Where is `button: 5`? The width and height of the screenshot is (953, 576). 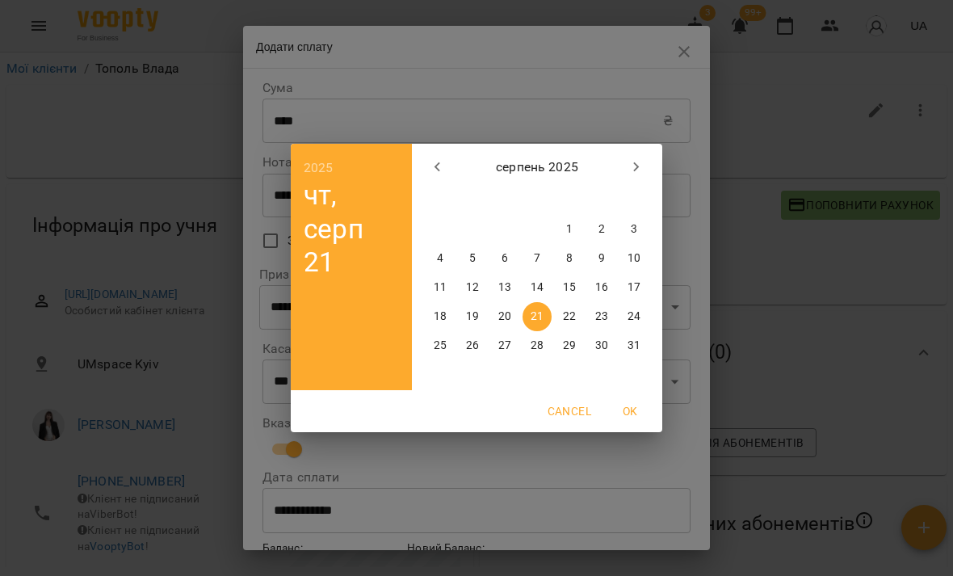
button: 5 is located at coordinates (472, 258).